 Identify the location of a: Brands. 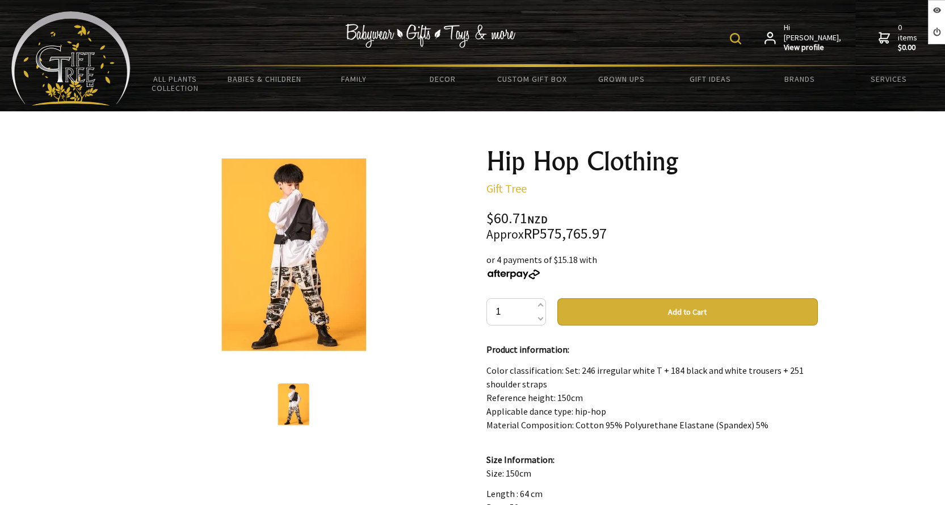
(800, 79).